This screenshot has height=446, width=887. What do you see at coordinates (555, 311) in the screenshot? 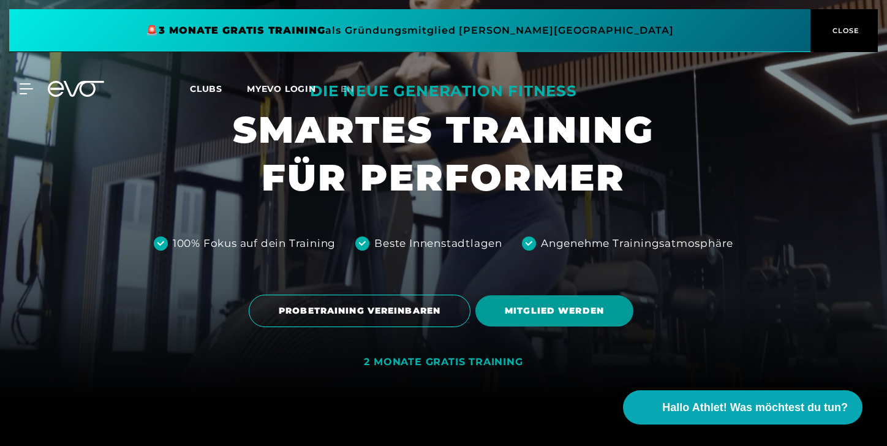
I see `span: MITGLIED WERDEN` at bounding box center [555, 311].